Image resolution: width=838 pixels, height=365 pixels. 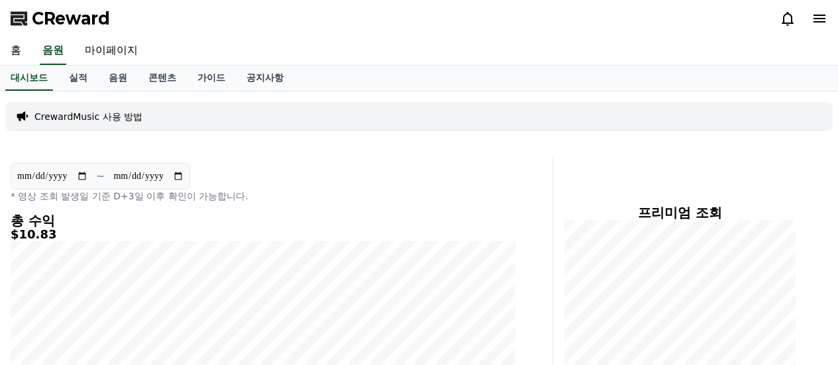 I want to click on a: 가이드, so click(x=211, y=78).